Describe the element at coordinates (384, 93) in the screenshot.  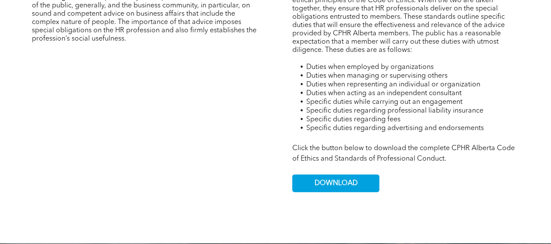
I see `span: Duties when acting as an independent consultant` at that location.